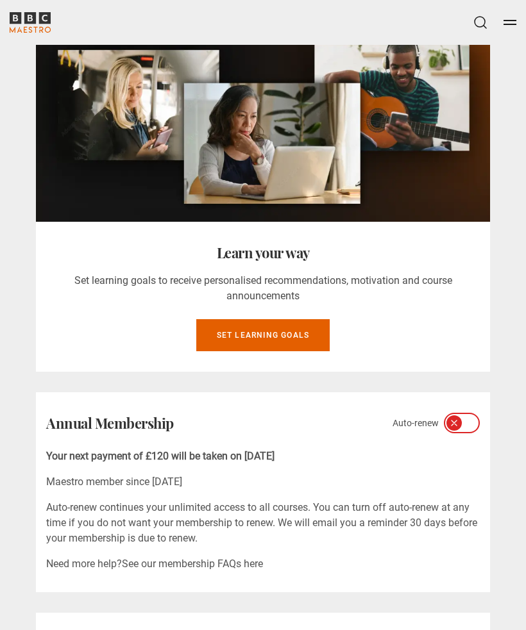 The height and width of the screenshot is (630, 526). I want to click on p: Need more help?, so click(263, 565).